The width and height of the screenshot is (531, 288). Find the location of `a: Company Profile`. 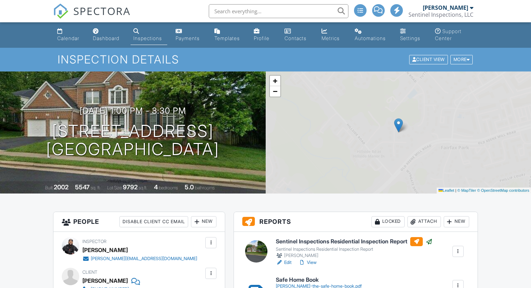

a: Company Profile is located at coordinates (263, 35).